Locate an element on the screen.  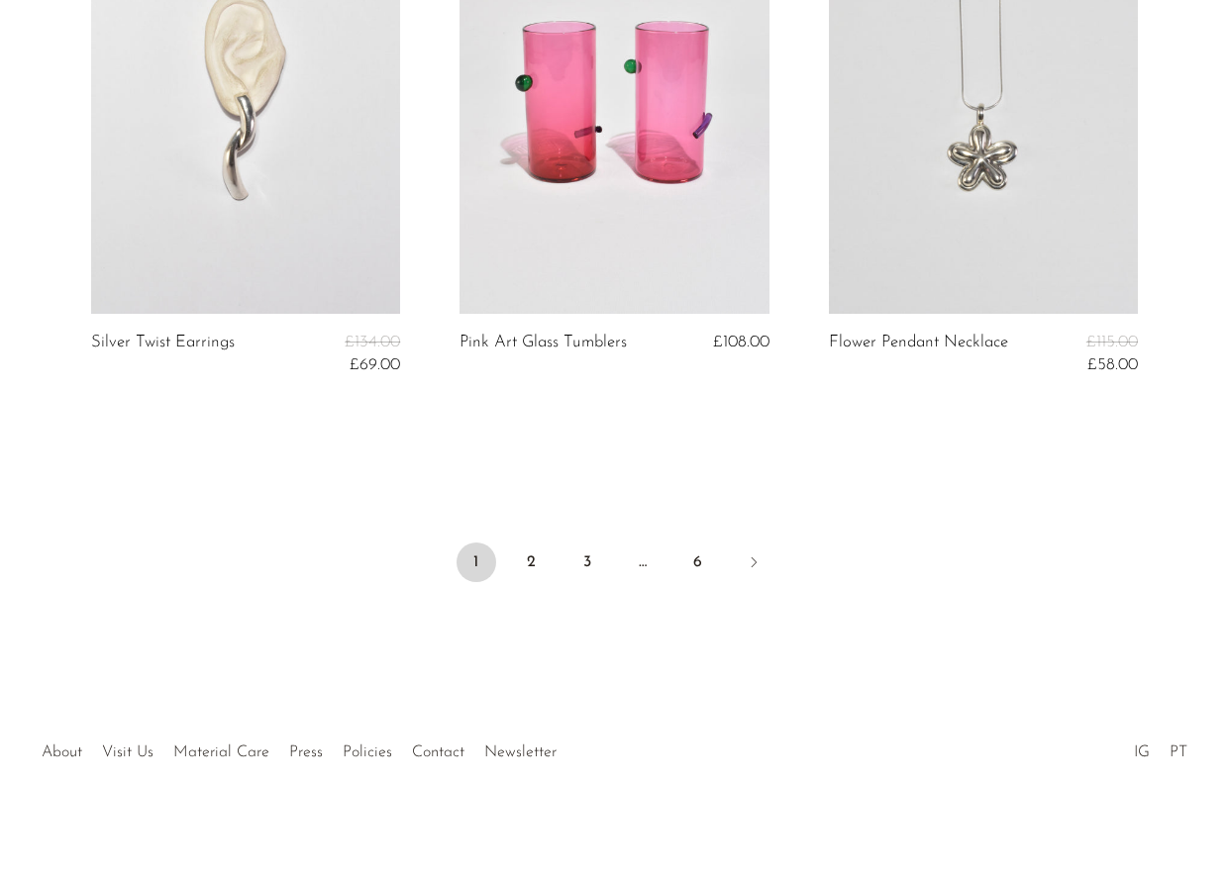
a: Policies is located at coordinates (367, 753).